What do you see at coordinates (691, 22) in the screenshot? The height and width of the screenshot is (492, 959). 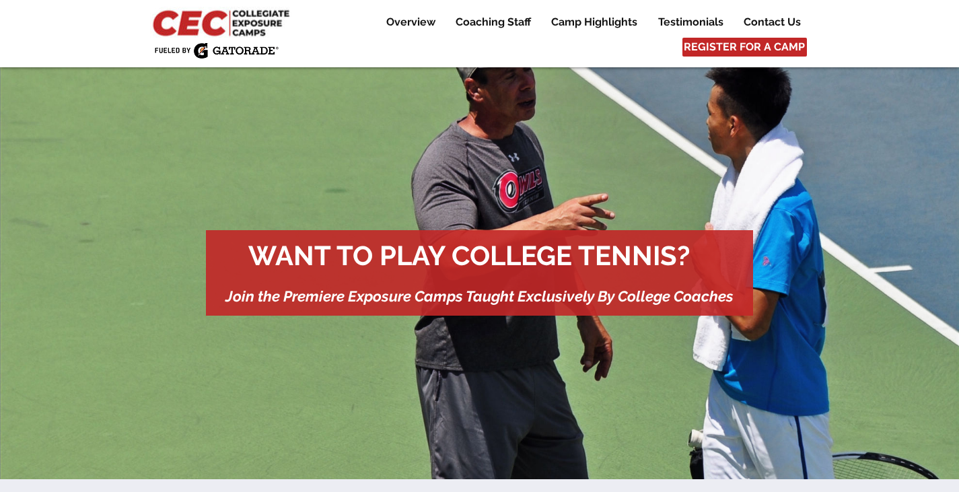 I see `a: Testimonials` at bounding box center [691, 22].